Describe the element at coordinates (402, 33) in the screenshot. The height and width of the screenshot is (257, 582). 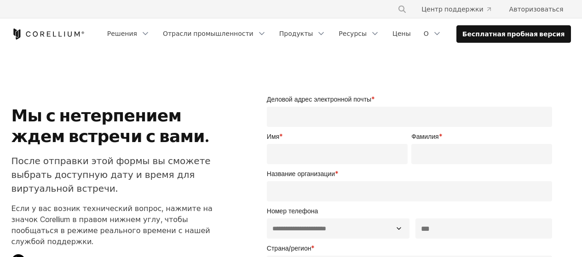
I see `font: Цены` at that location.